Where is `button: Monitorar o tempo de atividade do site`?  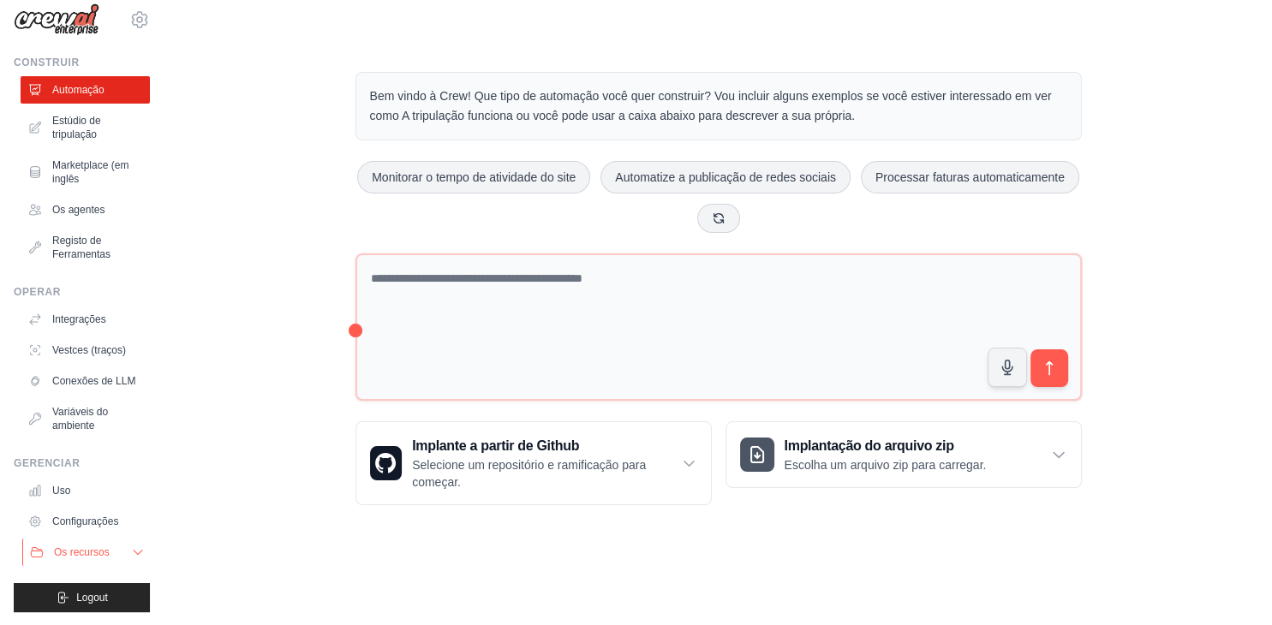 button: Monitorar o tempo de atividade do site is located at coordinates (474, 177).